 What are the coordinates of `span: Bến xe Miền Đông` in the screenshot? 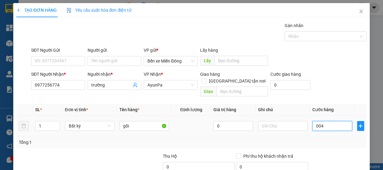 It's located at (170, 61).